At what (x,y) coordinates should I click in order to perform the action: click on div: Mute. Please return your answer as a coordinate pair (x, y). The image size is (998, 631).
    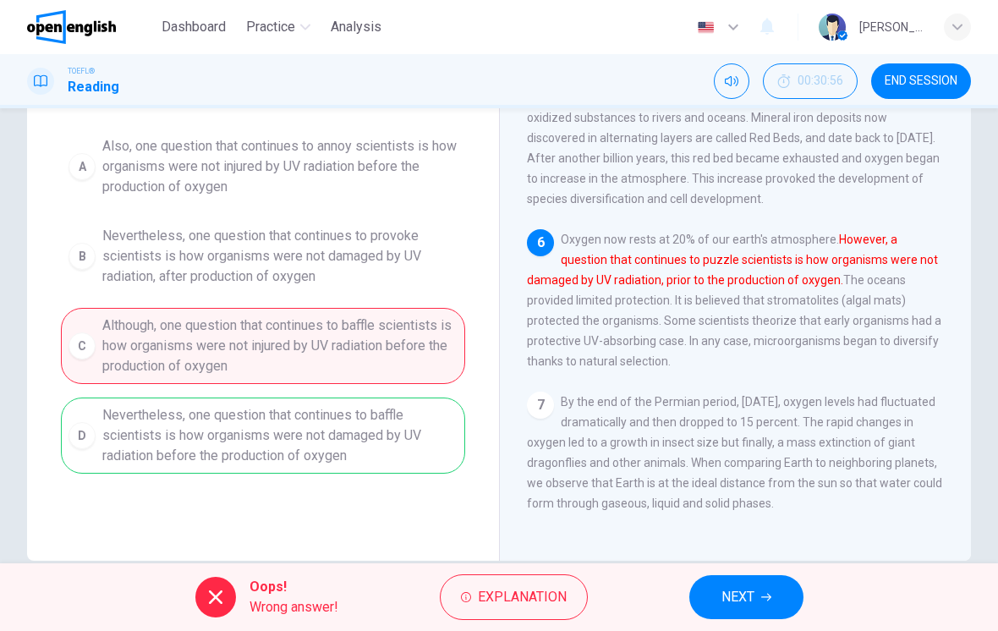
    Looking at the image, I should click on (731, 81).